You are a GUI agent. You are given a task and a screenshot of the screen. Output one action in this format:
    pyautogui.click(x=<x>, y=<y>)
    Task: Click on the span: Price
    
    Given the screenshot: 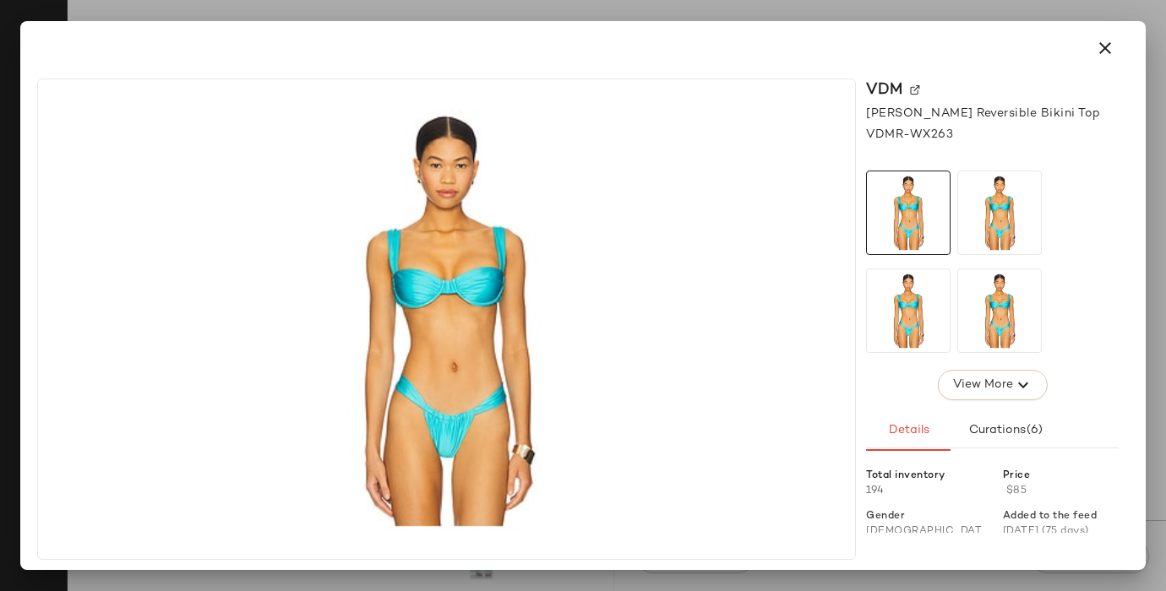 What is the action you would take?
    pyautogui.click(x=1016, y=476)
    